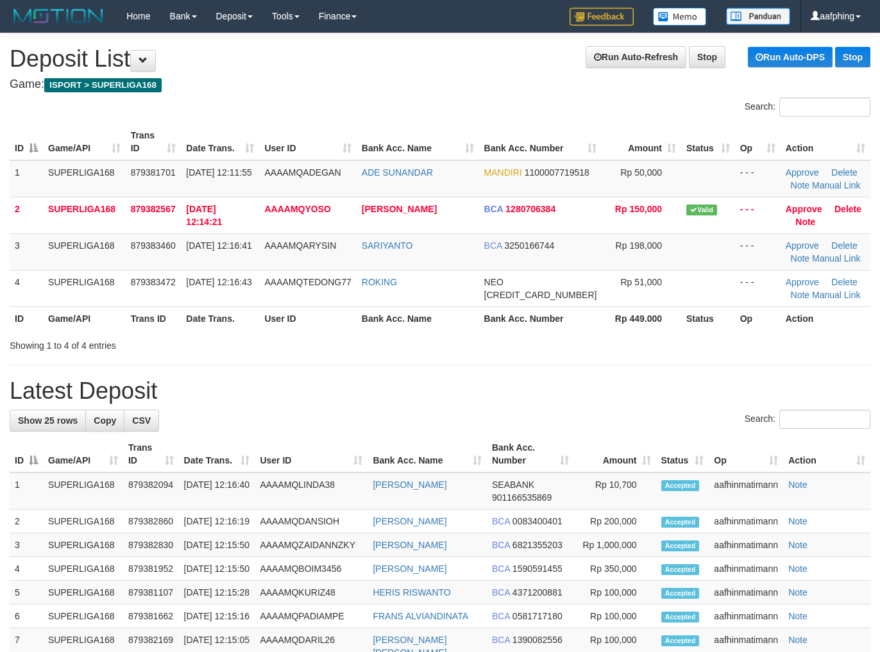  What do you see at coordinates (682, 454) in the screenshot?
I see `th: Status: activate to sort column ascending` at bounding box center [682, 454].